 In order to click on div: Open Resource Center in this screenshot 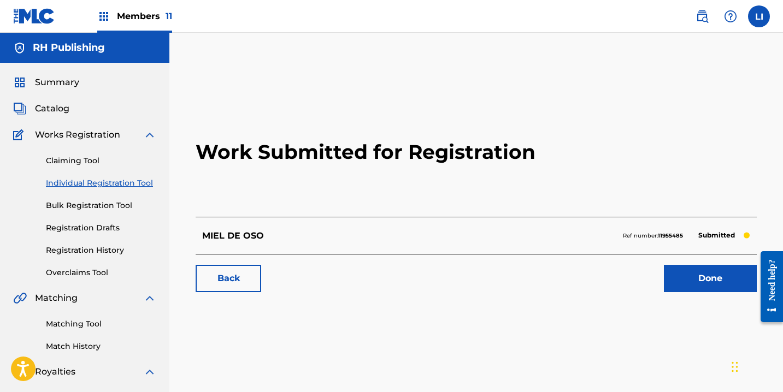, I will do `click(19, 44)`.